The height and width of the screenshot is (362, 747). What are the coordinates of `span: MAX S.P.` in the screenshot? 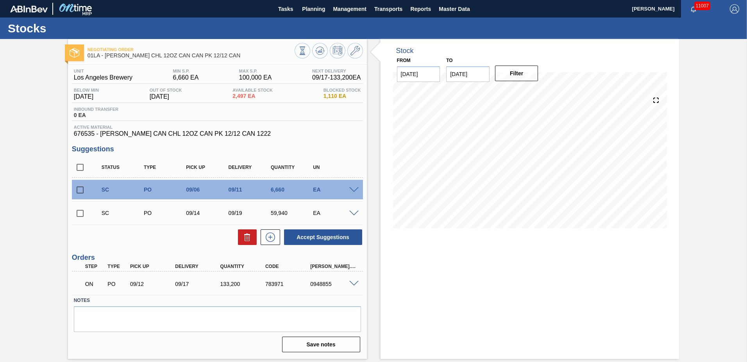 It's located at (255, 71).